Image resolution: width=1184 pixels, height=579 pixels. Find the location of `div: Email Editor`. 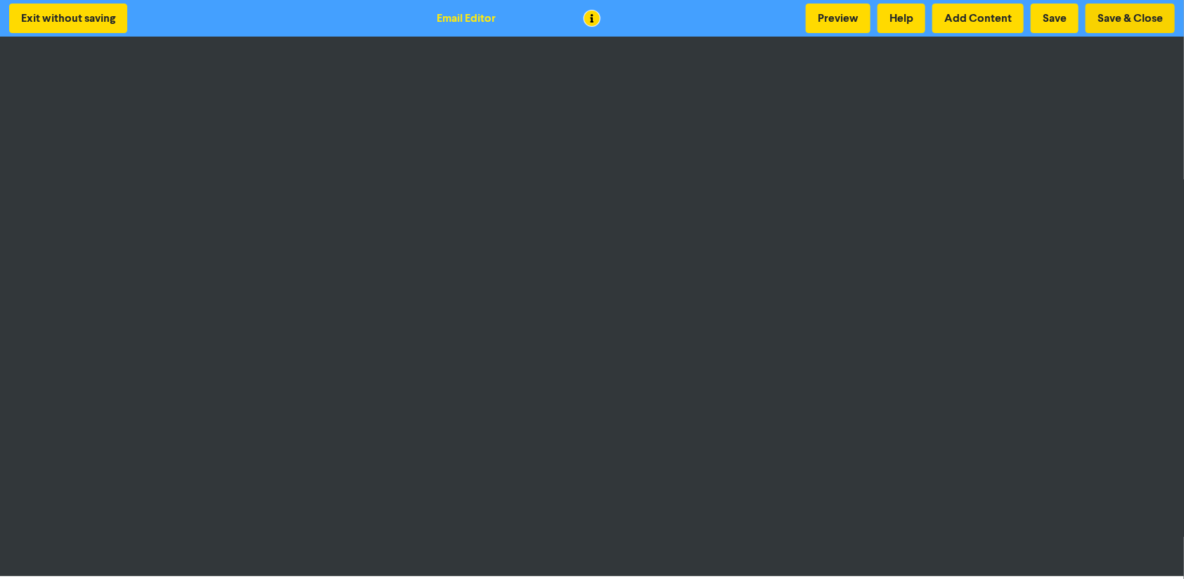

div: Email Editor is located at coordinates (467, 18).